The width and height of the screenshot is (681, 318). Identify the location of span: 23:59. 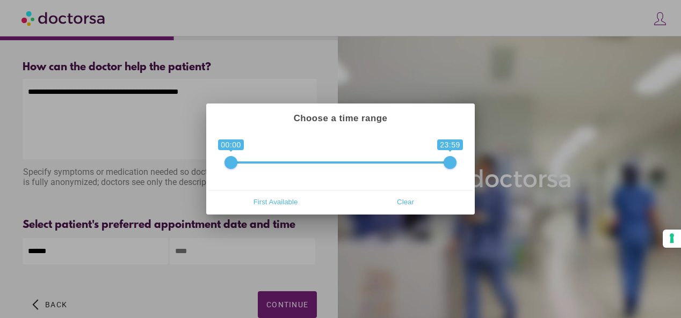
(450, 145).